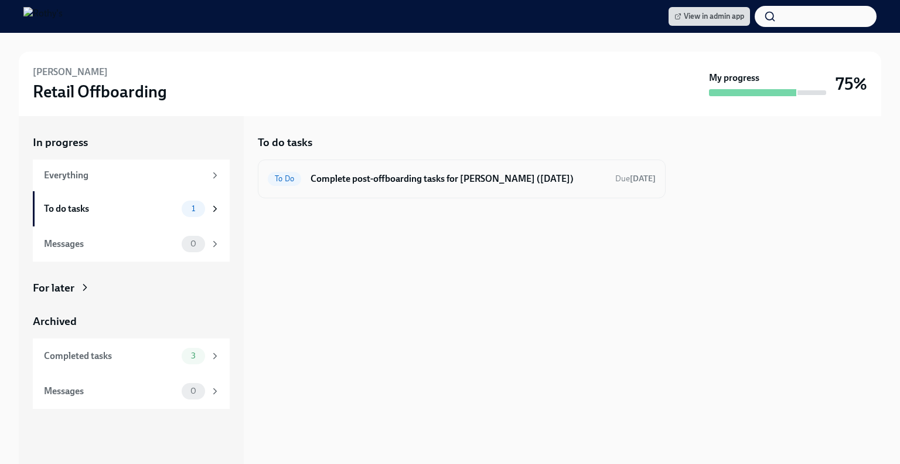  What do you see at coordinates (100, 91) in the screenshot?
I see `h3: Retail Offboarding` at bounding box center [100, 91].